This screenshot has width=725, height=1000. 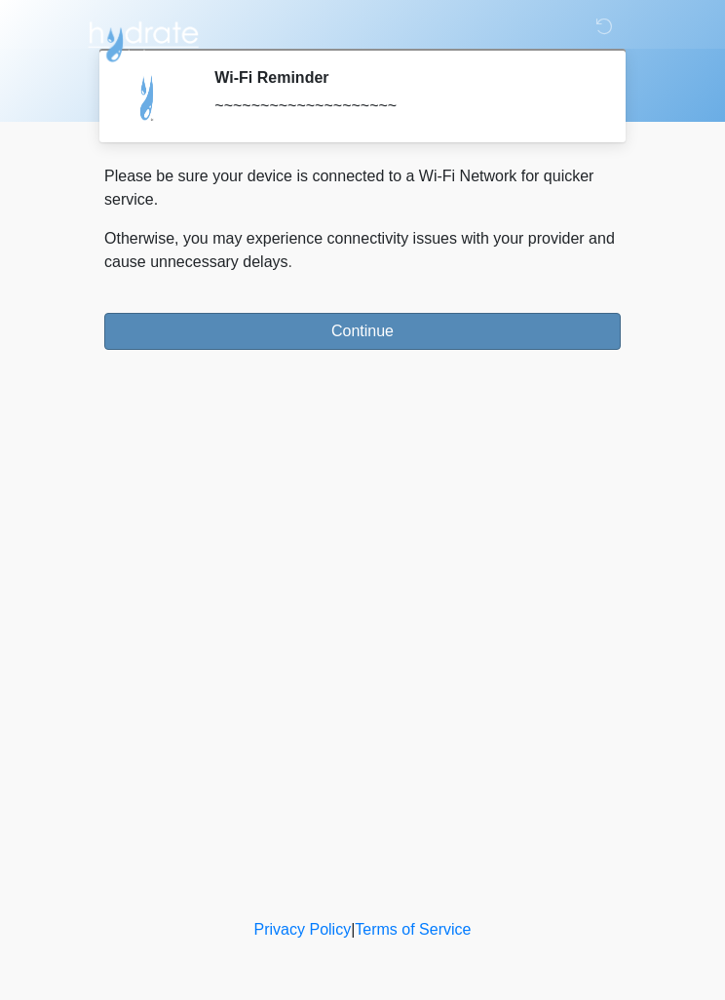 I want to click on p: Please be sure your device is connected to a Wi-Fi Network for quicker service., so click(x=363, y=188).